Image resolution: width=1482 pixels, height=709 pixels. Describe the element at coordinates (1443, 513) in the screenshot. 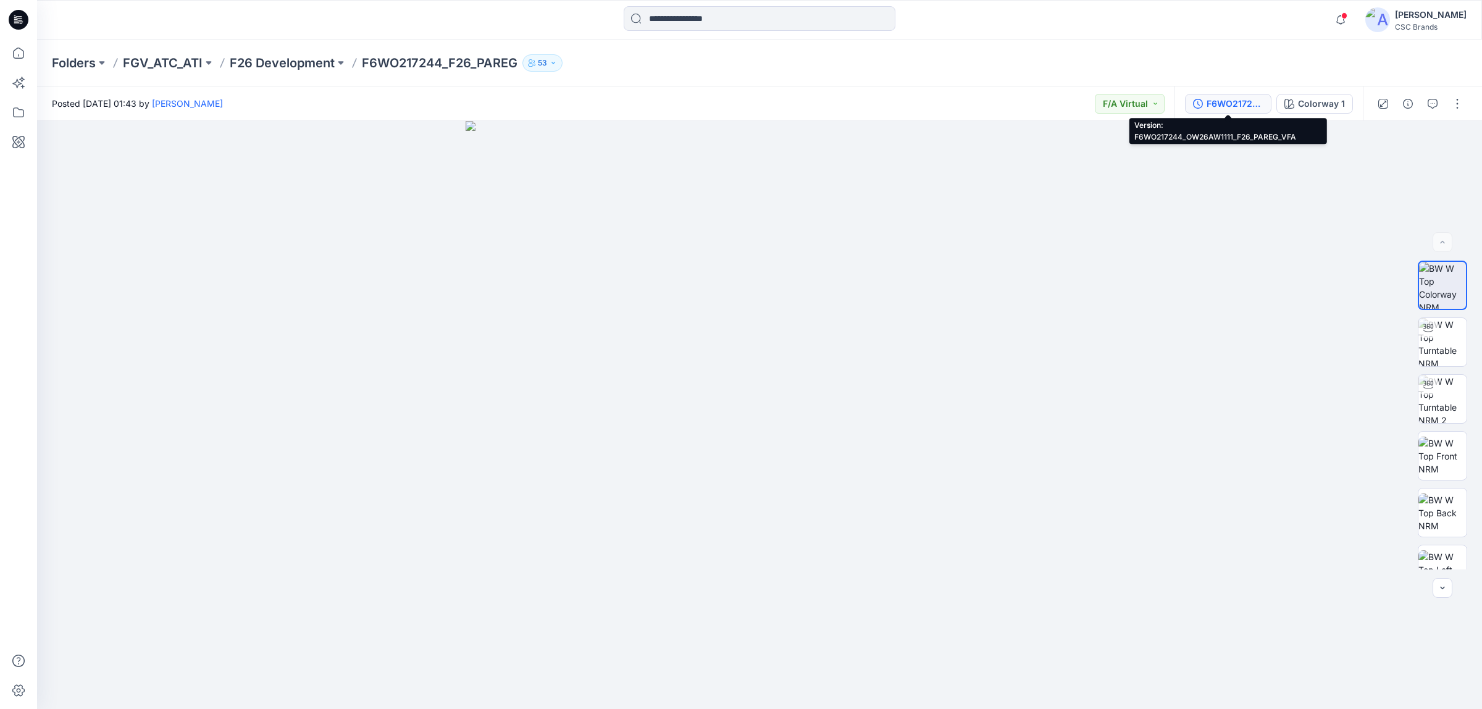

I see `img: BW W Top Back NRM` at that location.